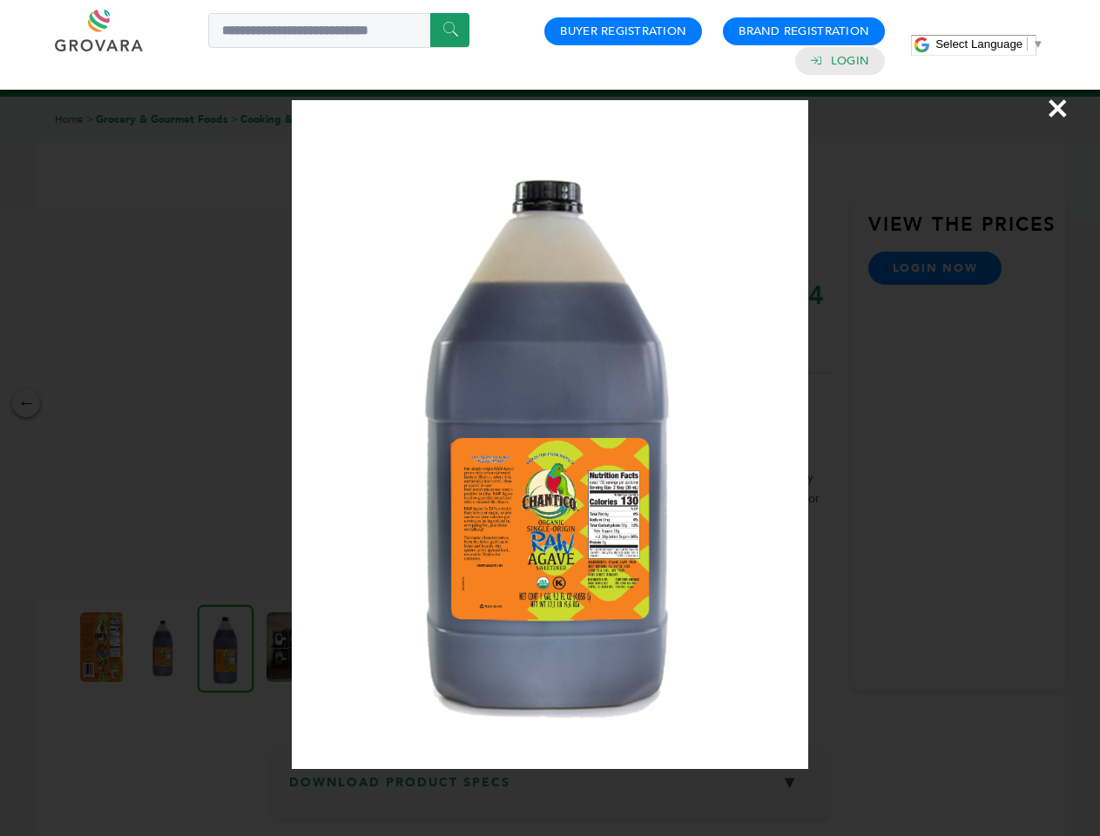  Describe the element at coordinates (339, 30) in the screenshot. I see `input: Search a product or brand...` at that location.